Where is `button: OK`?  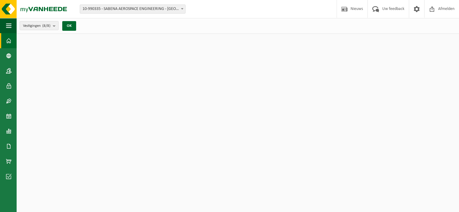 button: OK is located at coordinates (69, 26).